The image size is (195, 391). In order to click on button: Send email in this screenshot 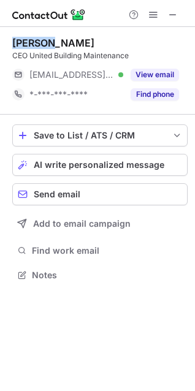, I will do `click(100, 194)`.